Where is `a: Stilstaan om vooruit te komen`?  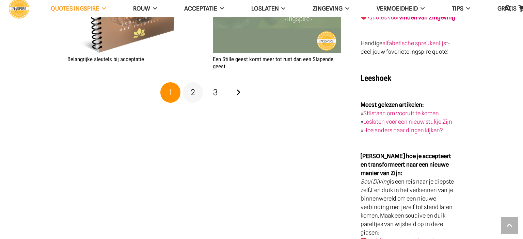 a: Stilstaan om vooruit te komen is located at coordinates (401, 113).